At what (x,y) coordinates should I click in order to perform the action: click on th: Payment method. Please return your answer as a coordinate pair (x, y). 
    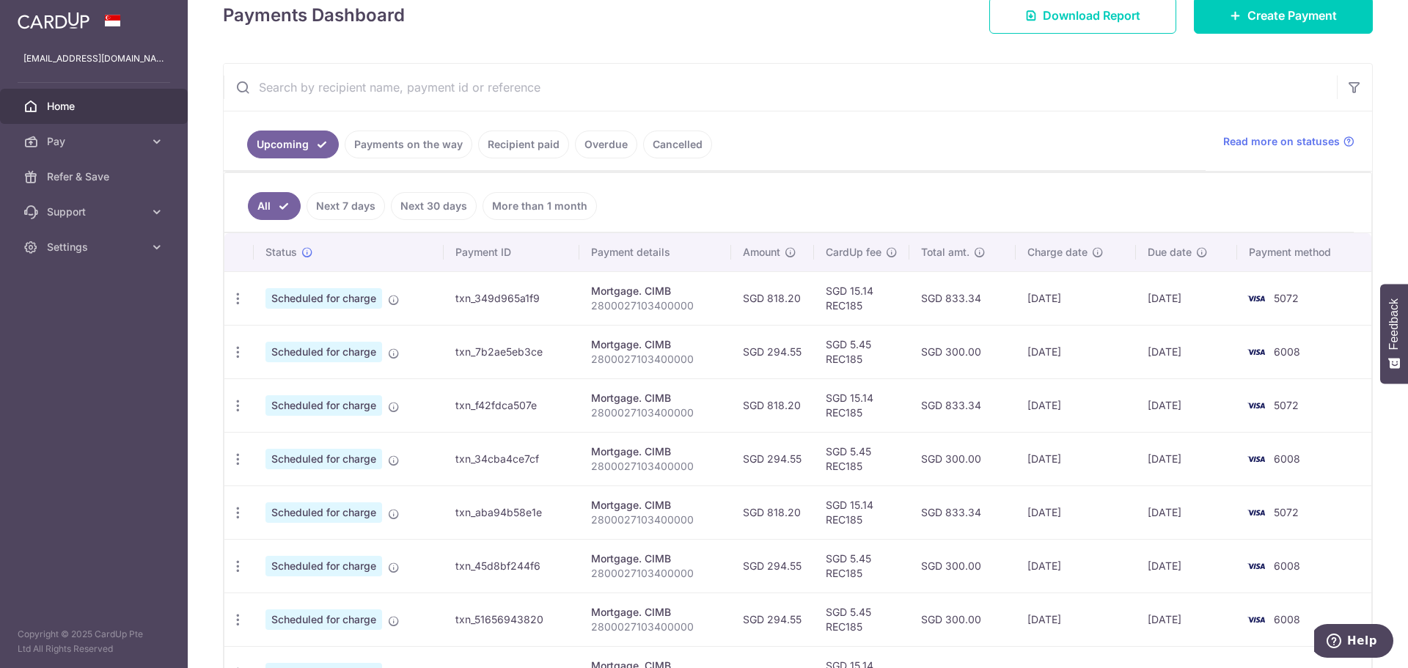
    Looking at the image, I should click on (1304, 252).